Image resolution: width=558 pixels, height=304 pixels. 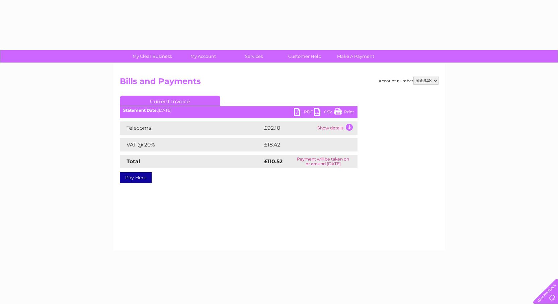 What do you see at coordinates (170, 101) in the screenshot?
I see `a: Current Invoice` at bounding box center [170, 101].